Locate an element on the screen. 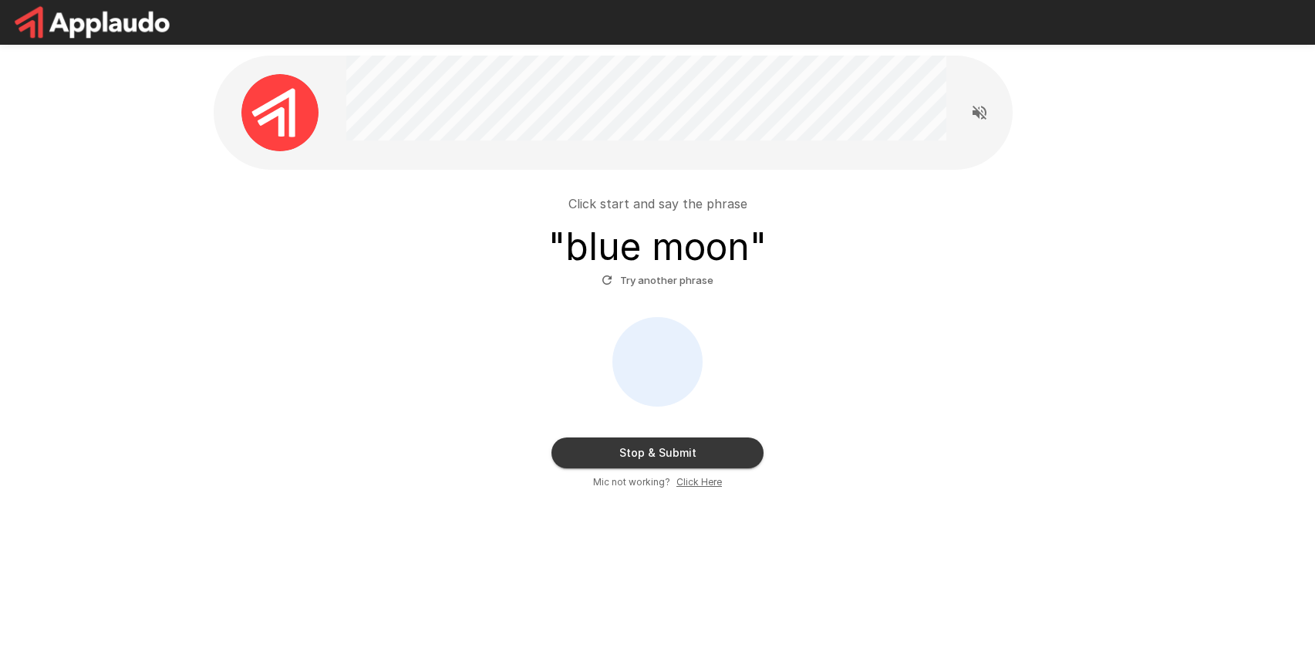 This screenshot has height=662, width=1315. button: Stop & Submit is located at coordinates (657, 453).